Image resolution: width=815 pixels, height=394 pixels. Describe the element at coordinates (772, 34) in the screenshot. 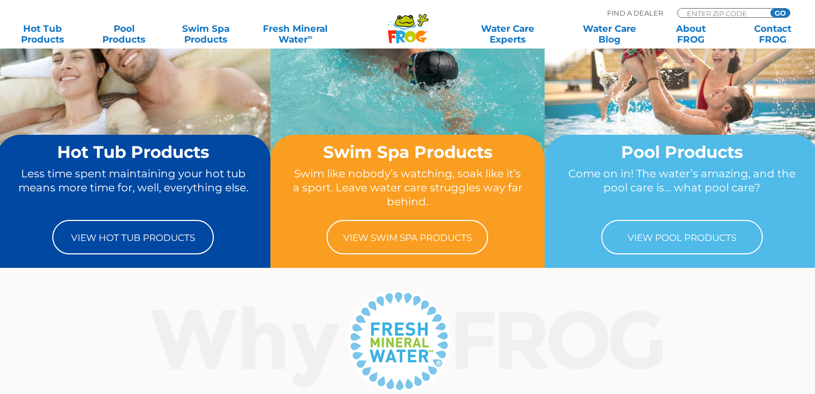

I see `a: ContactFROG` at that location.